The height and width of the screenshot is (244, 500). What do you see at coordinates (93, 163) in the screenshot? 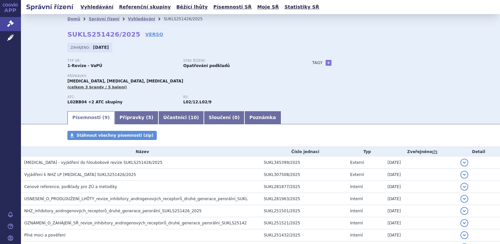
I see `span: Xtandi - vyjádření do hloubokové revize SUKLS251426/2025` at bounding box center [93, 163].